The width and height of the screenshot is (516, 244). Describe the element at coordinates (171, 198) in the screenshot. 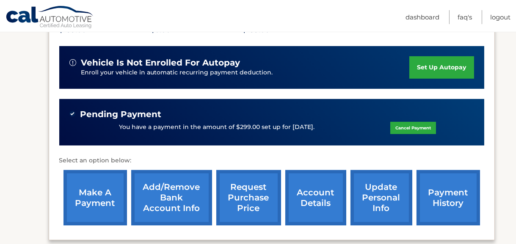

I see `a: Add/Remove bank account info` at that location.